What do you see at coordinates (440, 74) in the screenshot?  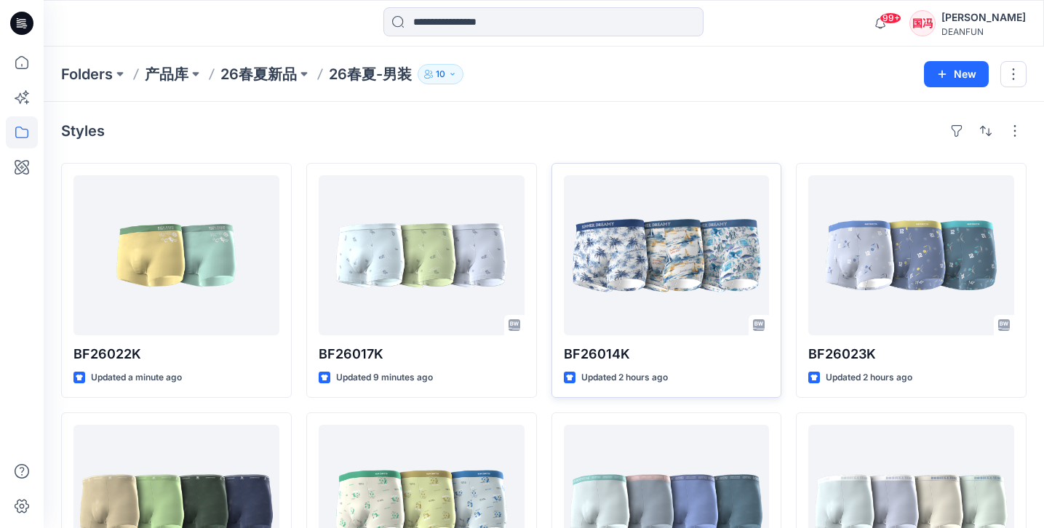 I see `button: 10` at bounding box center [440, 74].